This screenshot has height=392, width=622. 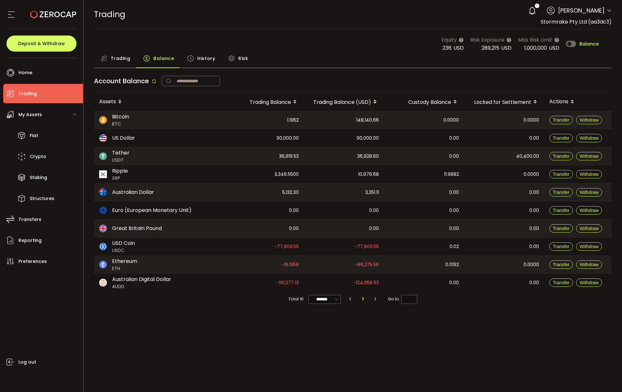 I want to click on div: Trading Balance, so click(x=264, y=102).